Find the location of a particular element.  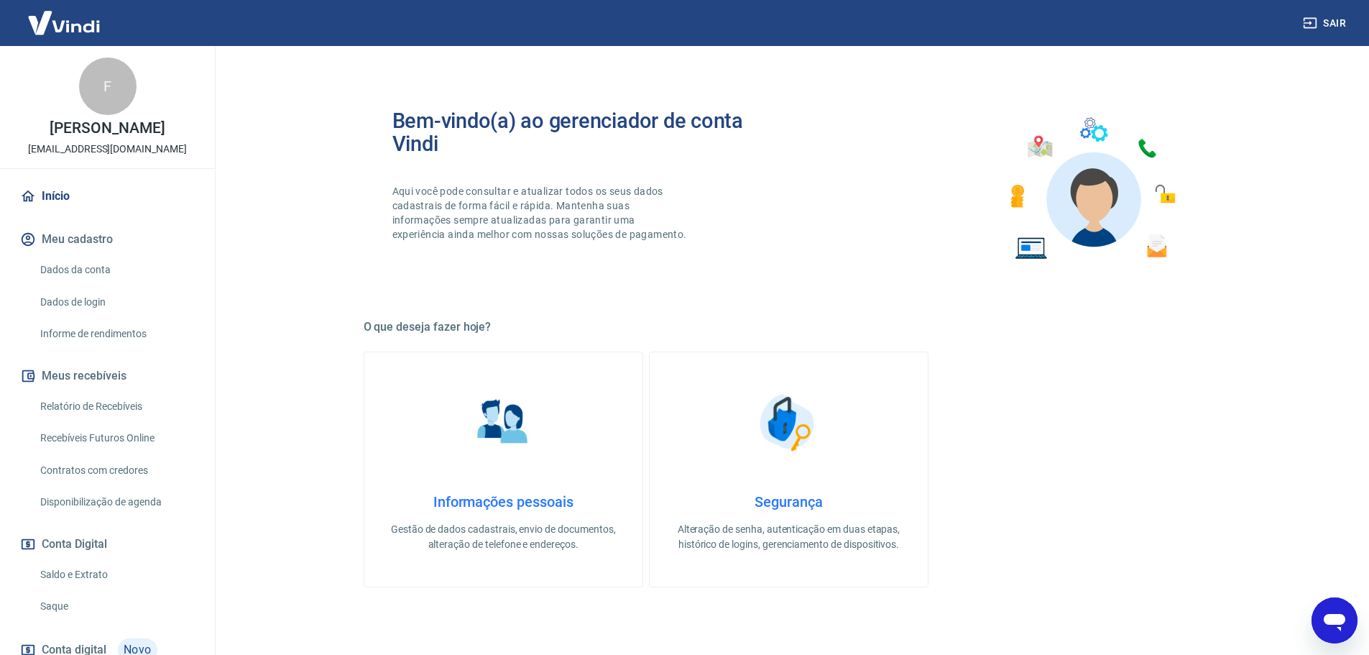

p: Aqui você pode consultar e atualizar todos os seus dados cadastrais de forma fácil e rápida. Mant... is located at coordinates (541, 213).